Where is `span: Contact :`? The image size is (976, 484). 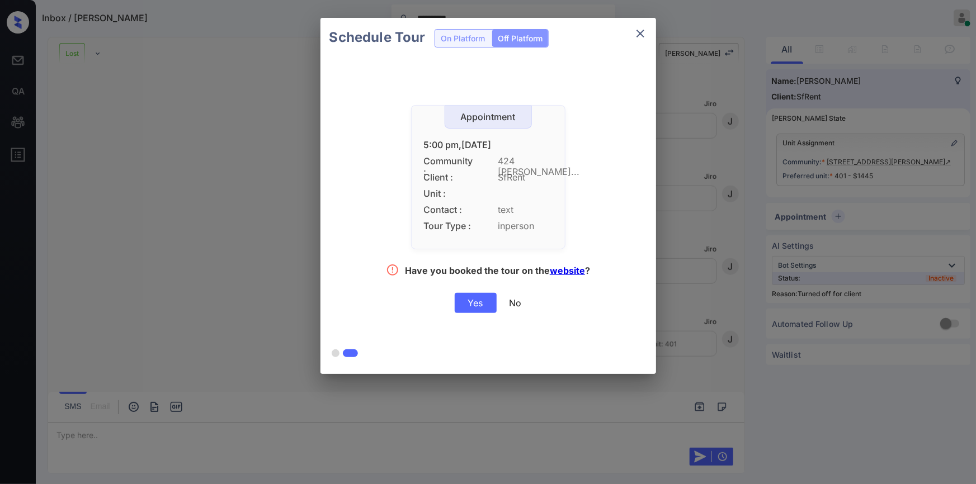
span: Contact : is located at coordinates (449, 210).